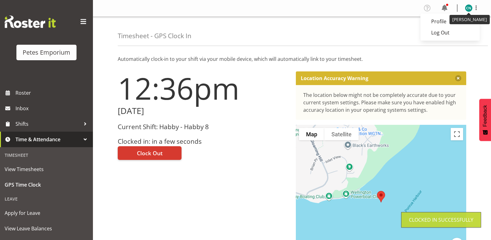  What do you see at coordinates (53, 108) in the screenshot?
I see `span: Inbox` at bounding box center [53, 108].